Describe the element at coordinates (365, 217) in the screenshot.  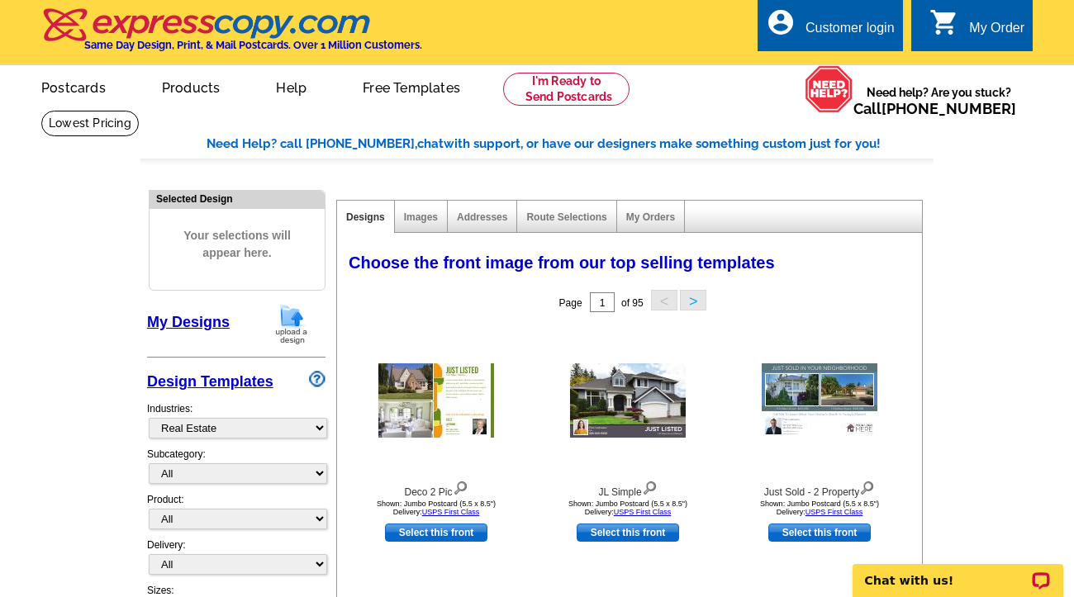
I see `a: Designs` at that location.